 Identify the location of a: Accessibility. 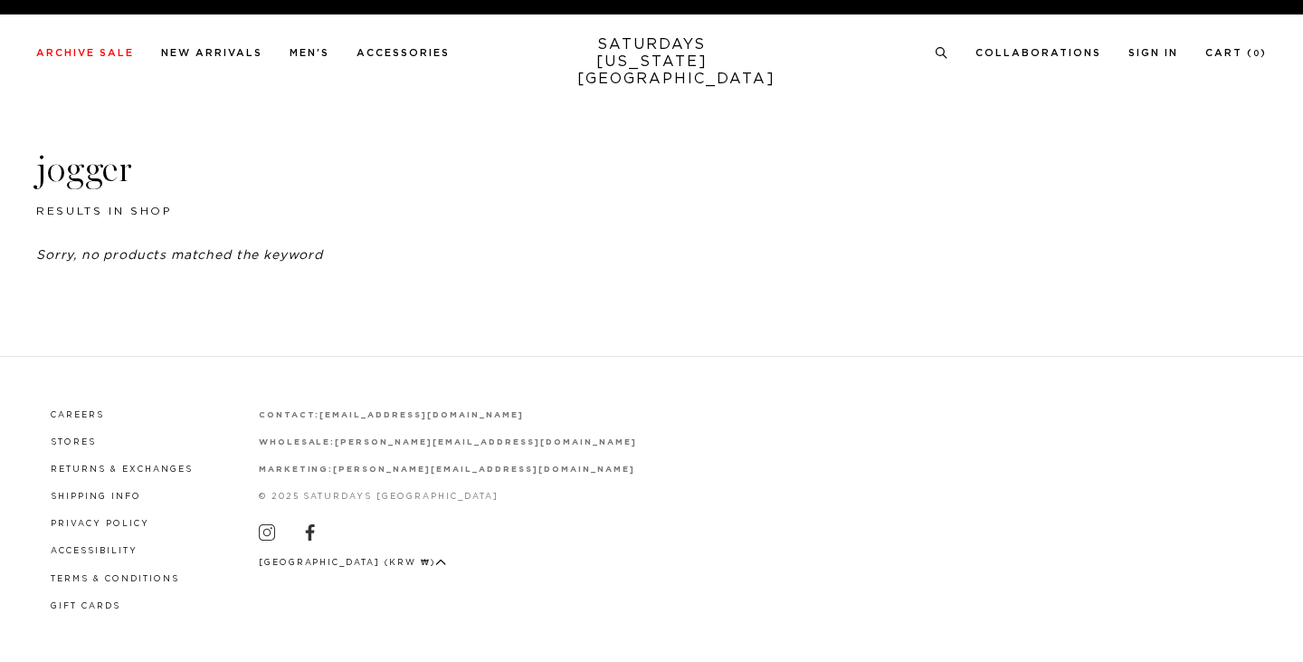
(94, 550).